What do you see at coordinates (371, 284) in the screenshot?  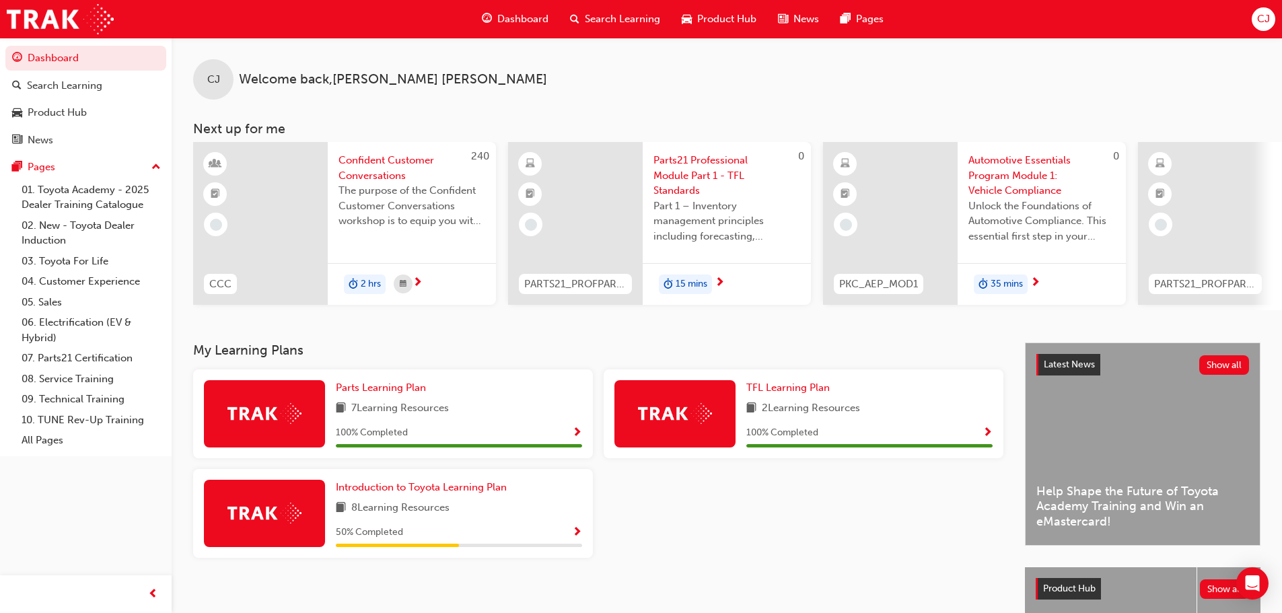 I see `span: 2 hrs` at bounding box center [371, 284].